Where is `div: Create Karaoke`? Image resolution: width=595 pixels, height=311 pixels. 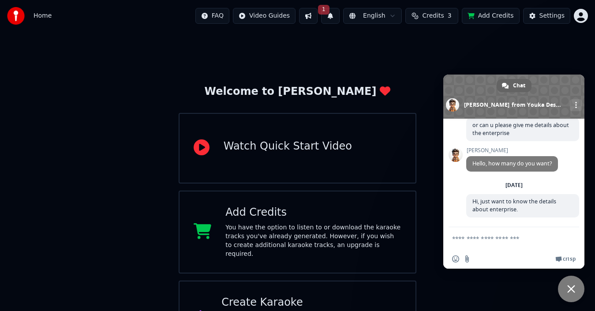
div: Create Karaoke is located at coordinates (311, 302).